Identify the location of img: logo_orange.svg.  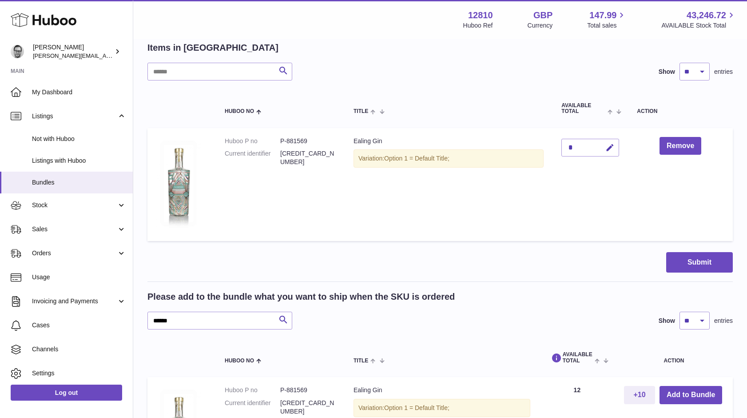
(18, 18).